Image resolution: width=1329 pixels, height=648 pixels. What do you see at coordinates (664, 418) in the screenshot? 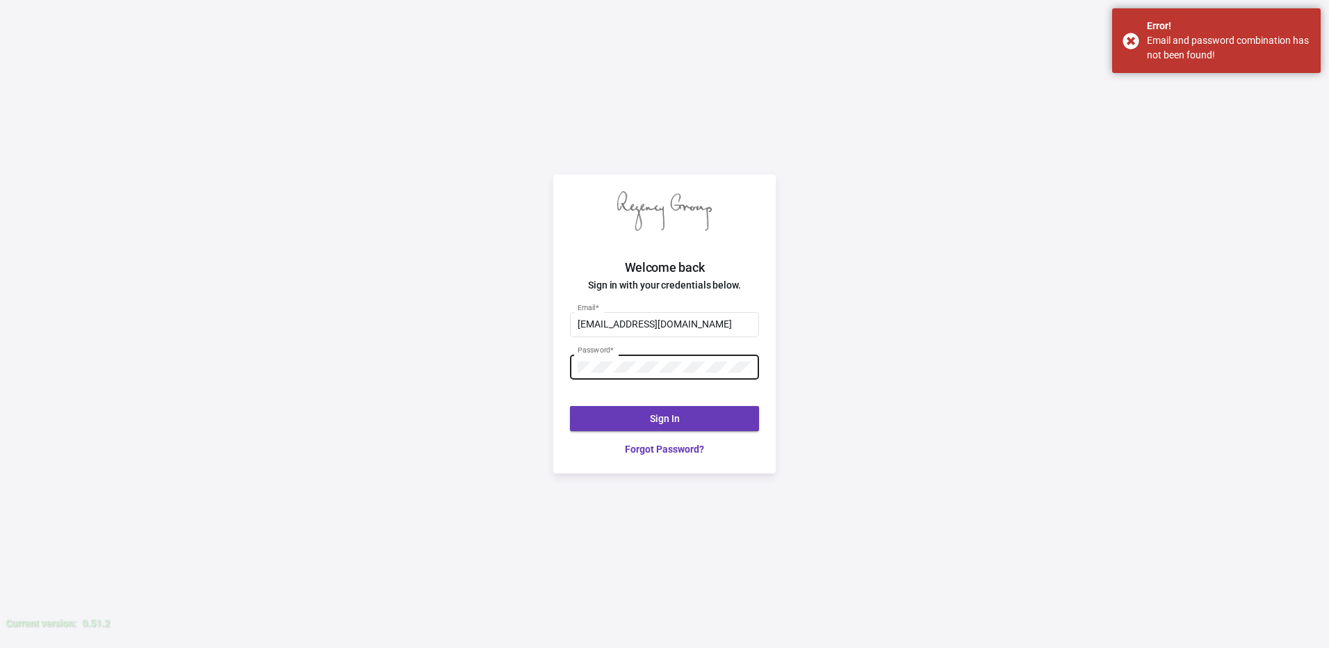
I see `button: Sign In` at bounding box center [664, 418].